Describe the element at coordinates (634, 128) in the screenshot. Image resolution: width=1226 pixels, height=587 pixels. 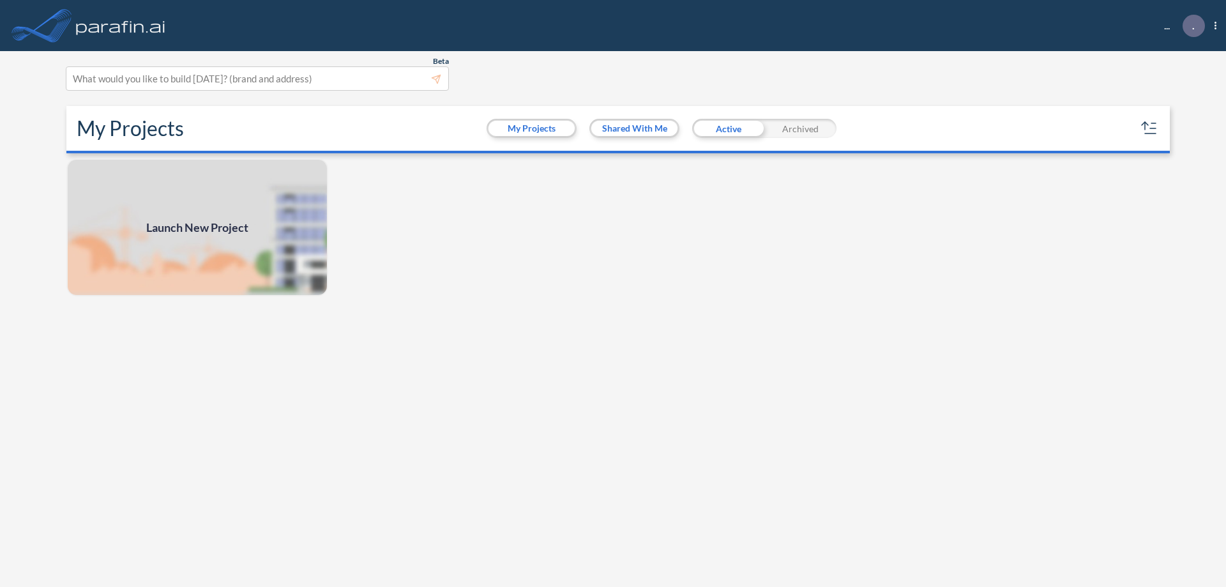
I see `button: Shared With Me` at that location.